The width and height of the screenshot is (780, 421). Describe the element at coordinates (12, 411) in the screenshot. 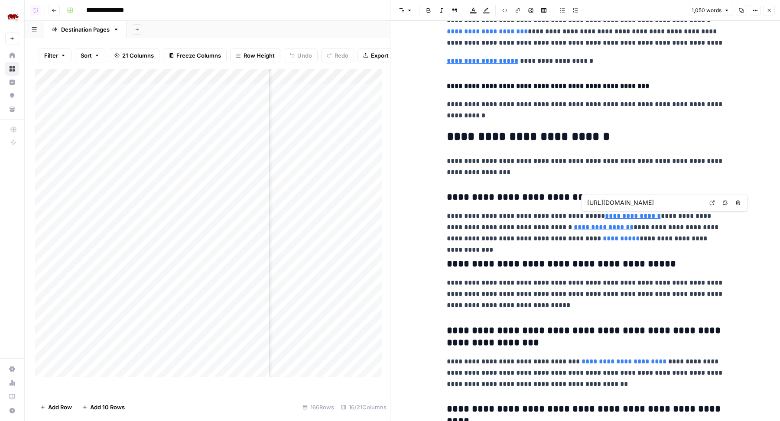

I see `button: Help + Support` at that location.